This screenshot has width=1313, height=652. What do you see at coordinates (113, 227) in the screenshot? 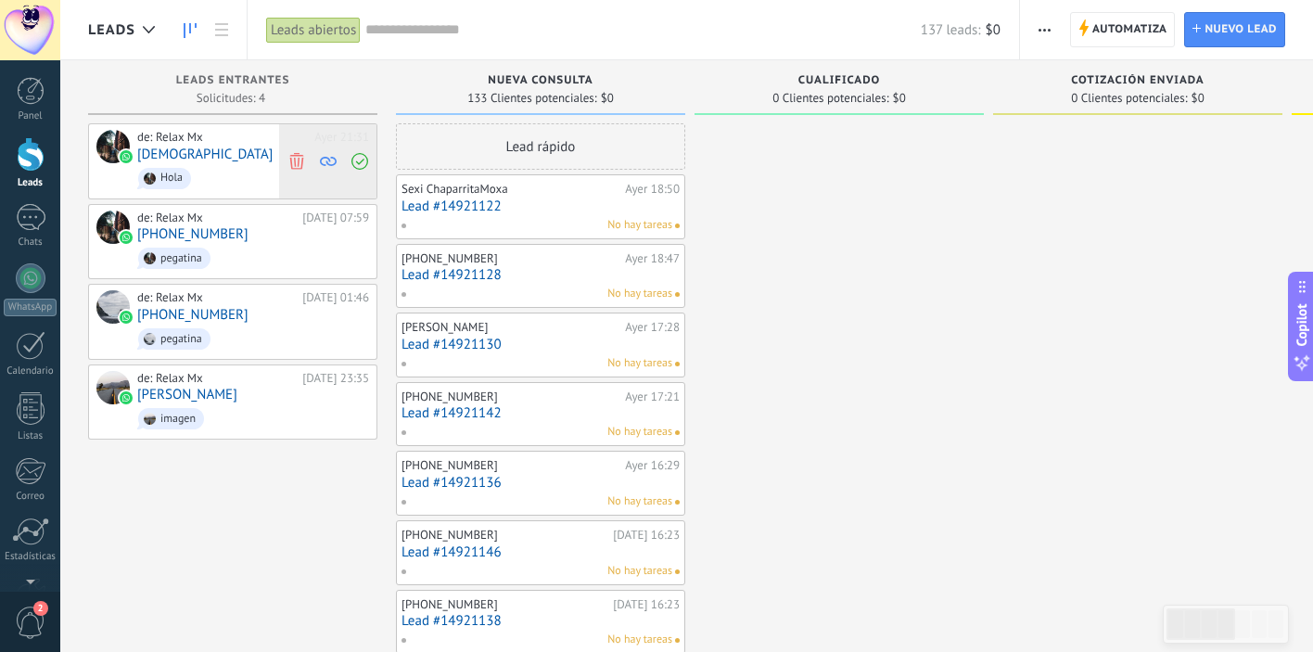
I see `div: +5215527294918` at bounding box center [113, 227].